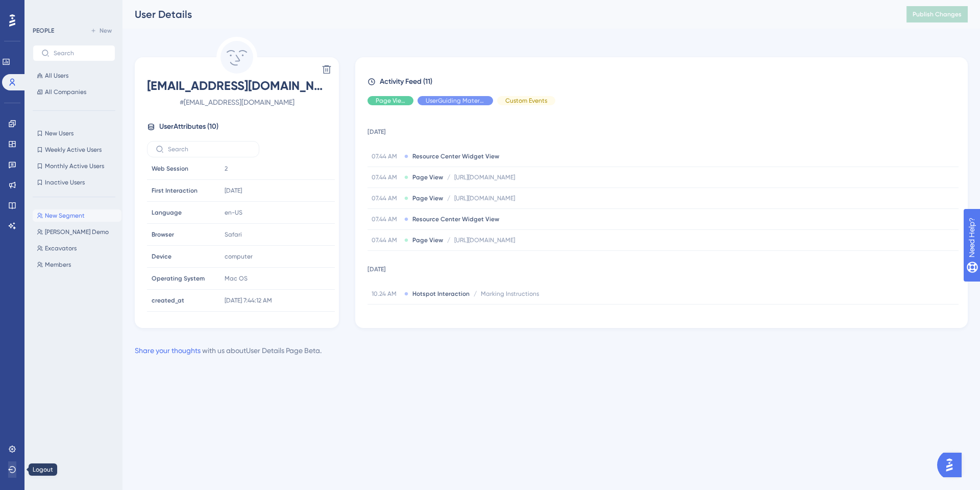 This screenshot has height=490, width=980. Describe the element at coordinates (178, 278) in the screenshot. I see `span: Operating System` at that location.